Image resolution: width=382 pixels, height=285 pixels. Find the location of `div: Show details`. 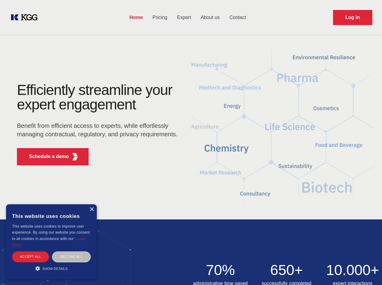

div: Show details is located at coordinates (51, 268).